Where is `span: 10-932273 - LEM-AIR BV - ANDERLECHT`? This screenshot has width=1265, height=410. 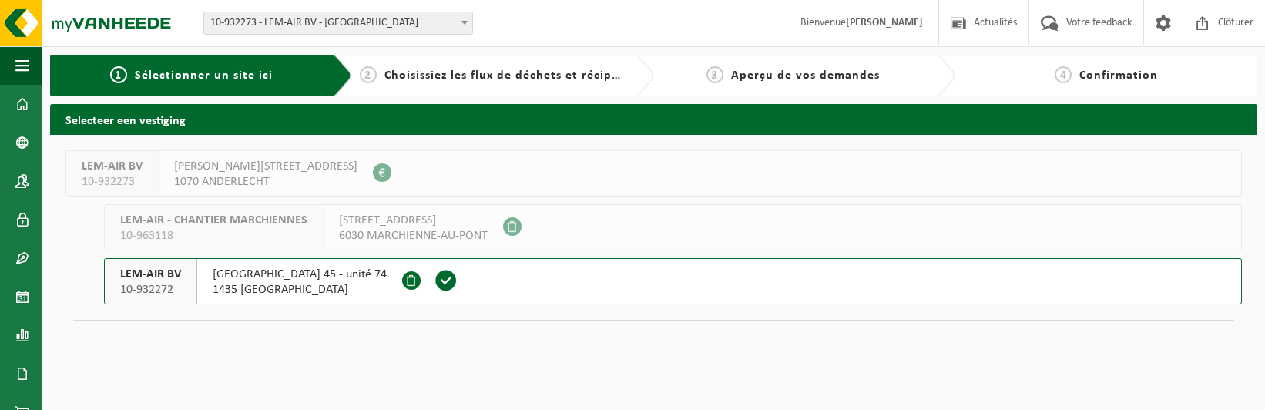
span: 10-932273 - LEM-AIR BV - ANDERLECHT is located at coordinates (338, 23).